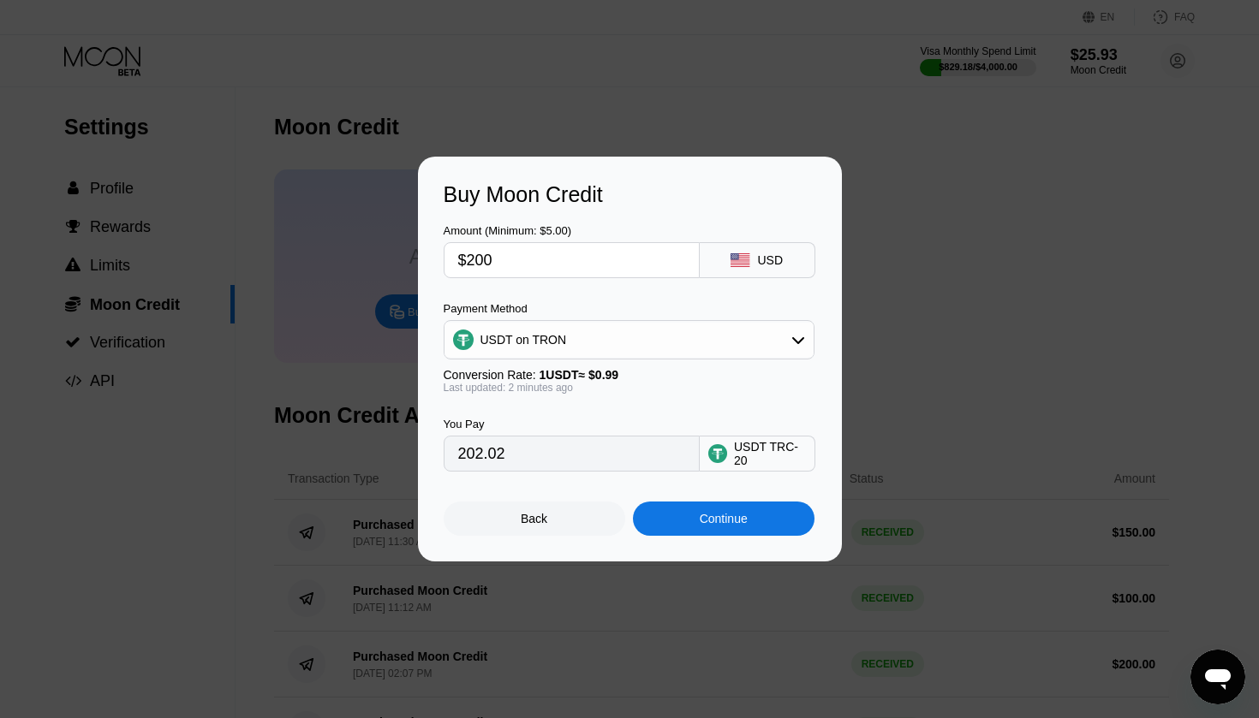 This screenshot has width=1259, height=718. I want to click on div: You Pay, so click(571, 424).